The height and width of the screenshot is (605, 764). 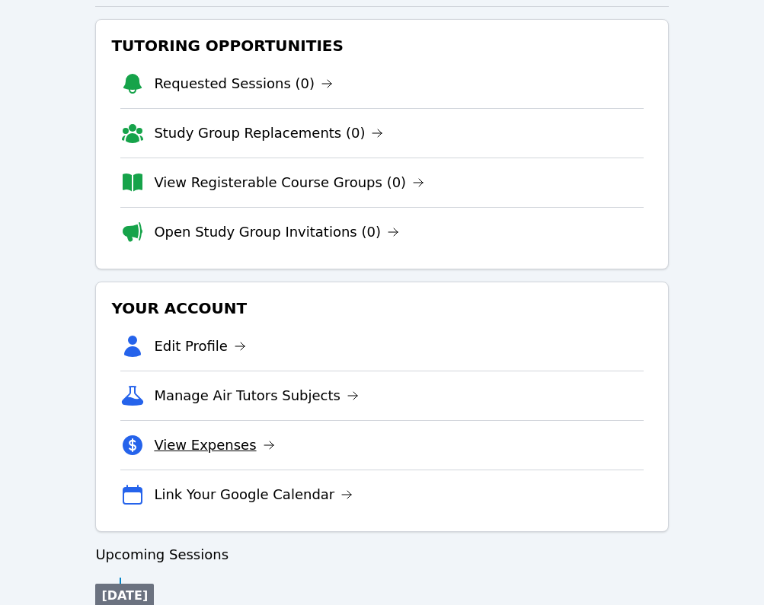 What do you see at coordinates (382, 308) in the screenshot?
I see `h3: Your Account` at bounding box center [382, 308].